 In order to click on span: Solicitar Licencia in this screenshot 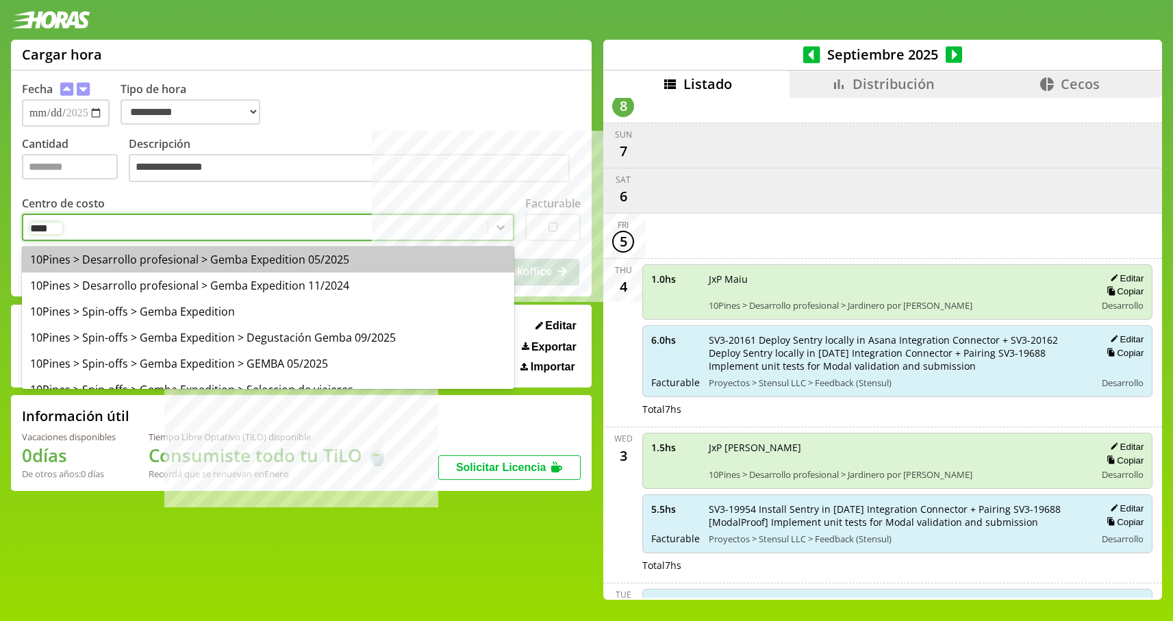, I will do `click(501, 467)`.